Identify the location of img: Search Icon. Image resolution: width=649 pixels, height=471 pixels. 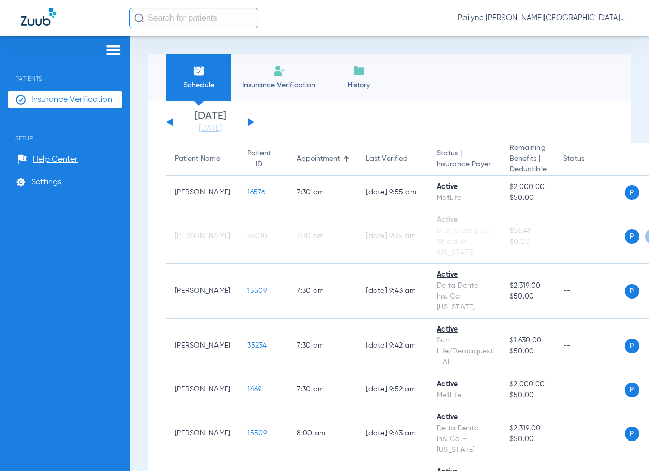
(139, 18).